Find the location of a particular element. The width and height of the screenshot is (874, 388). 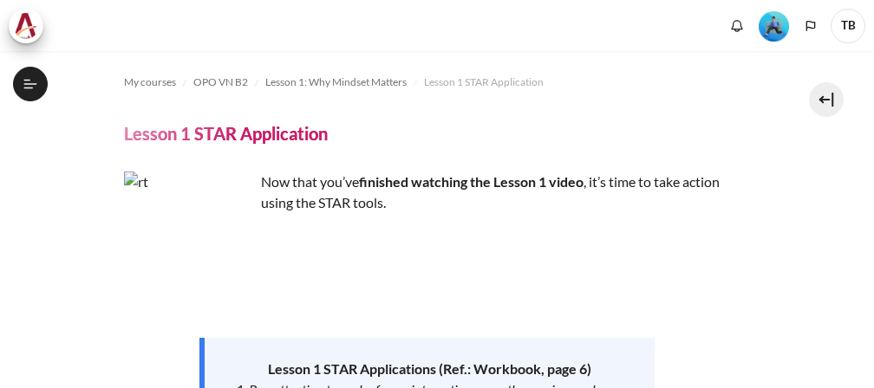

p: Now that you’ve , it’s time to take action using the STAR tools. is located at coordinates (427, 192).